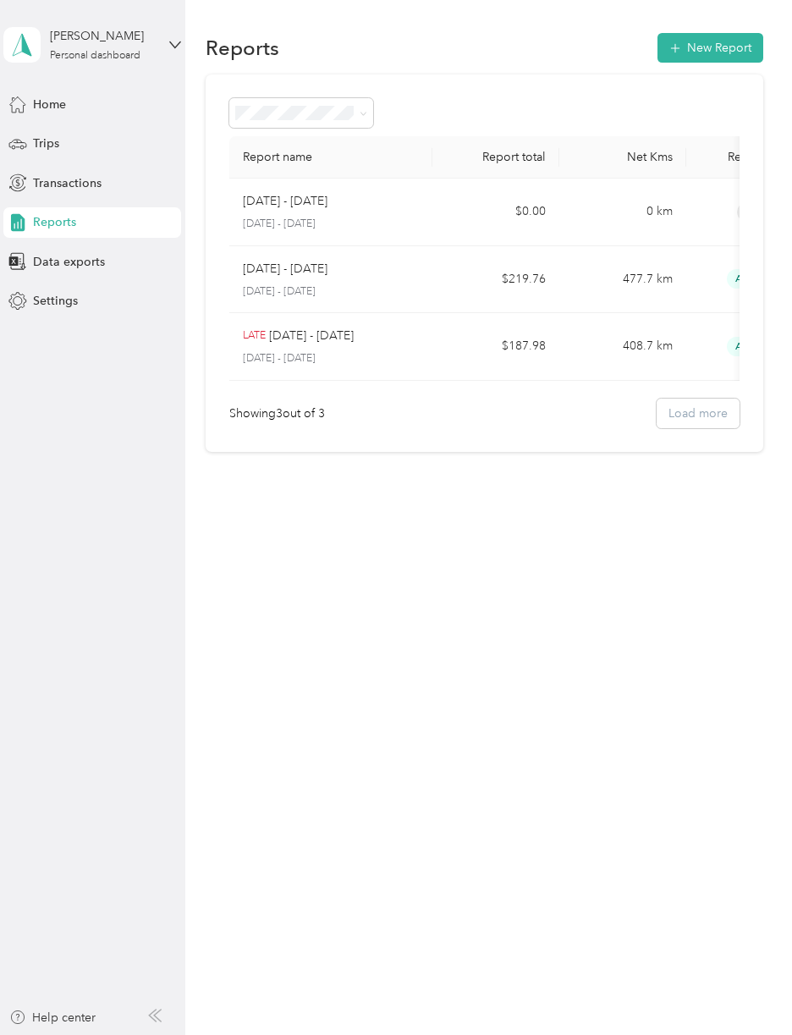 The width and height of the screenshot is (792, 1035). Describe the element at coordinates (55, 300) in the screenshot. I see `span: Settings` at that location.